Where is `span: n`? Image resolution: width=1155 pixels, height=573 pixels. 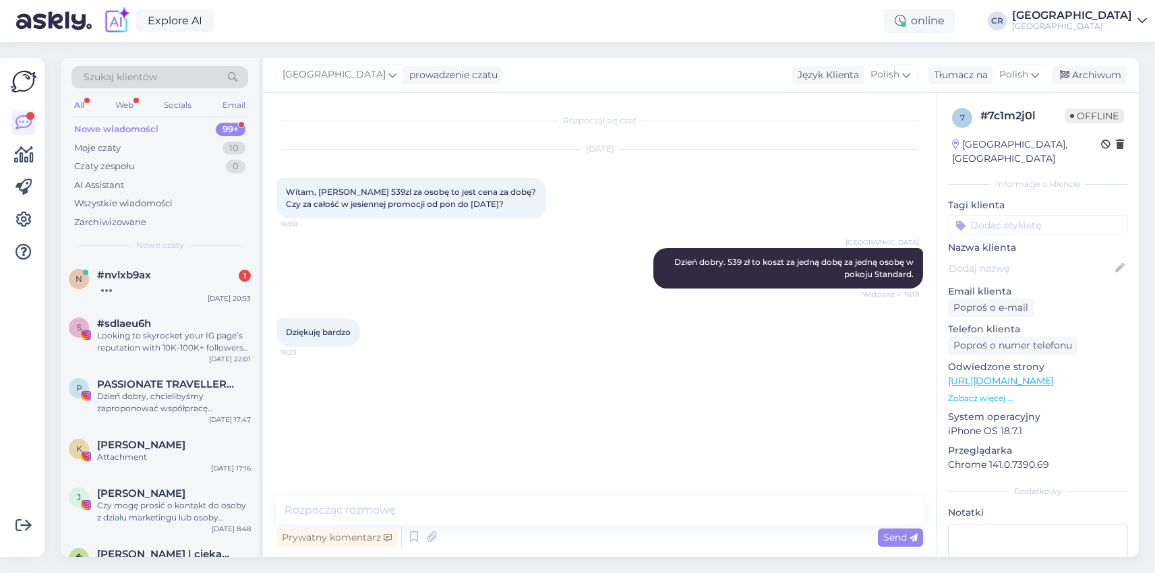
span: n is located at coordinates (79, 279).